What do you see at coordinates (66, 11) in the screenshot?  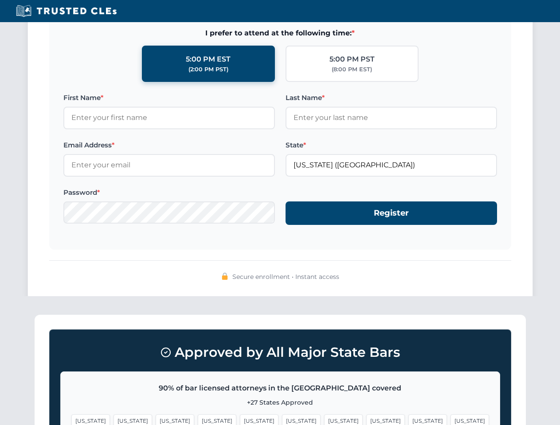 I see `img: Trusted CLEs` at bounding box center [66, 11].